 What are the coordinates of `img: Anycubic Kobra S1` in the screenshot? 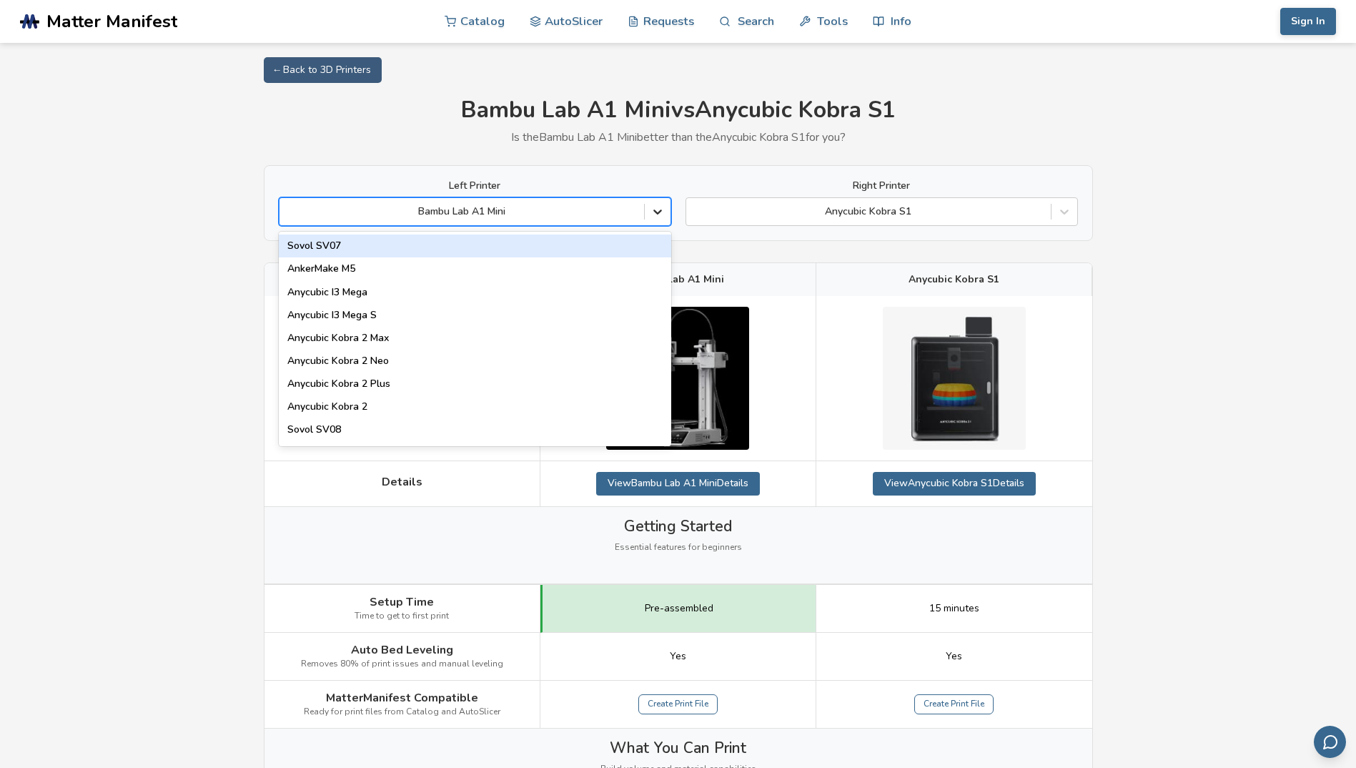 It's located at (954, 378).